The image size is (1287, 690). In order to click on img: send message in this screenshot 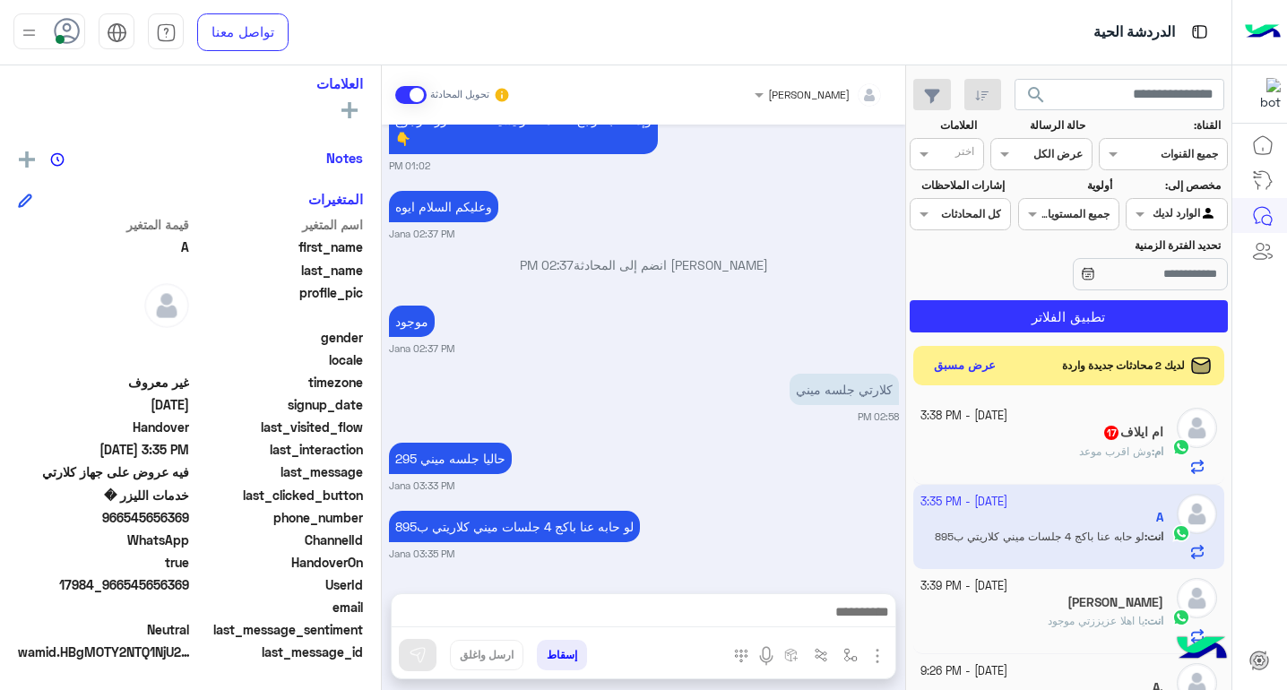, I will do `click(418, 655)`.